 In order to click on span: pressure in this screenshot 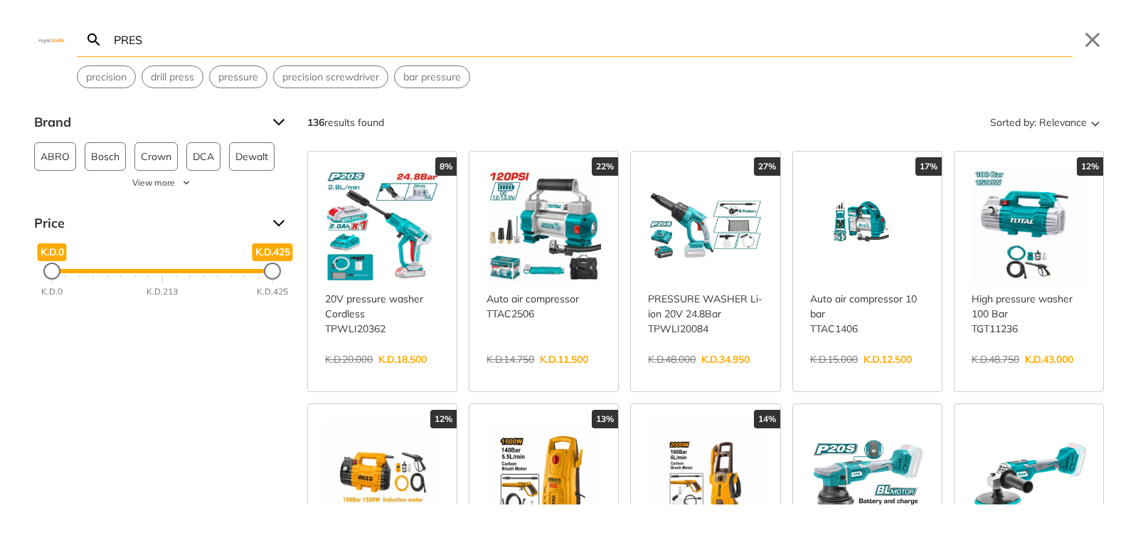, I will do `click(238, 77)`.